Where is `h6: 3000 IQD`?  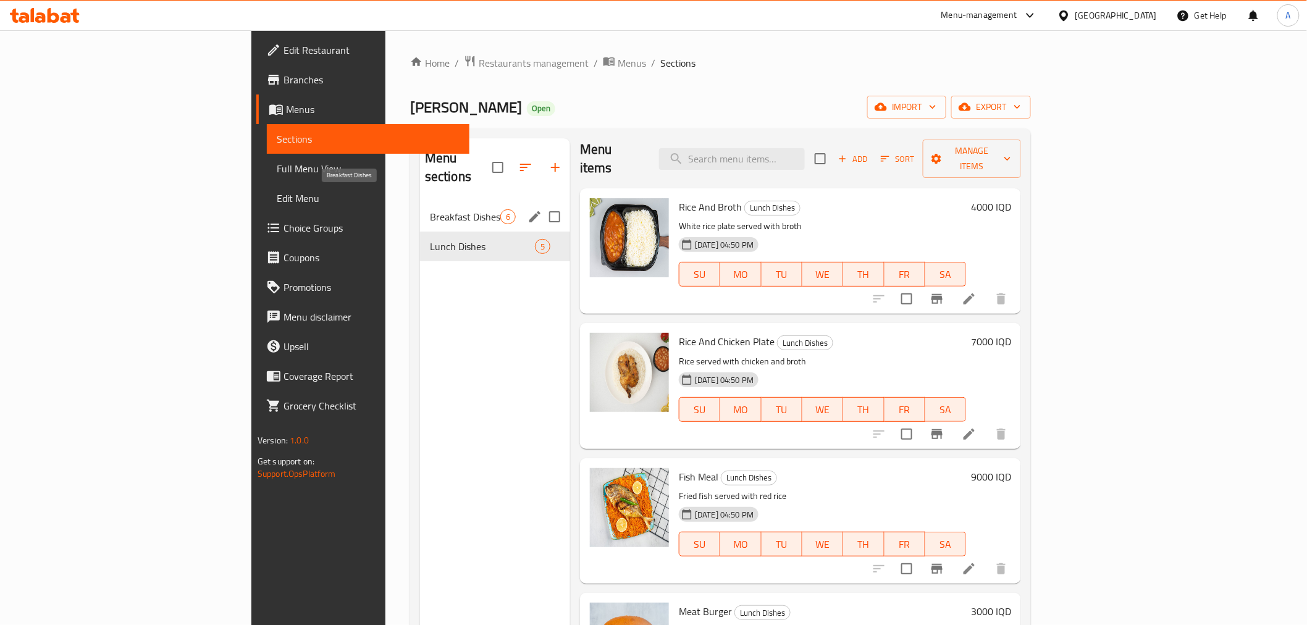
h6: 3000 IQD is located at coordinates (991, 611).